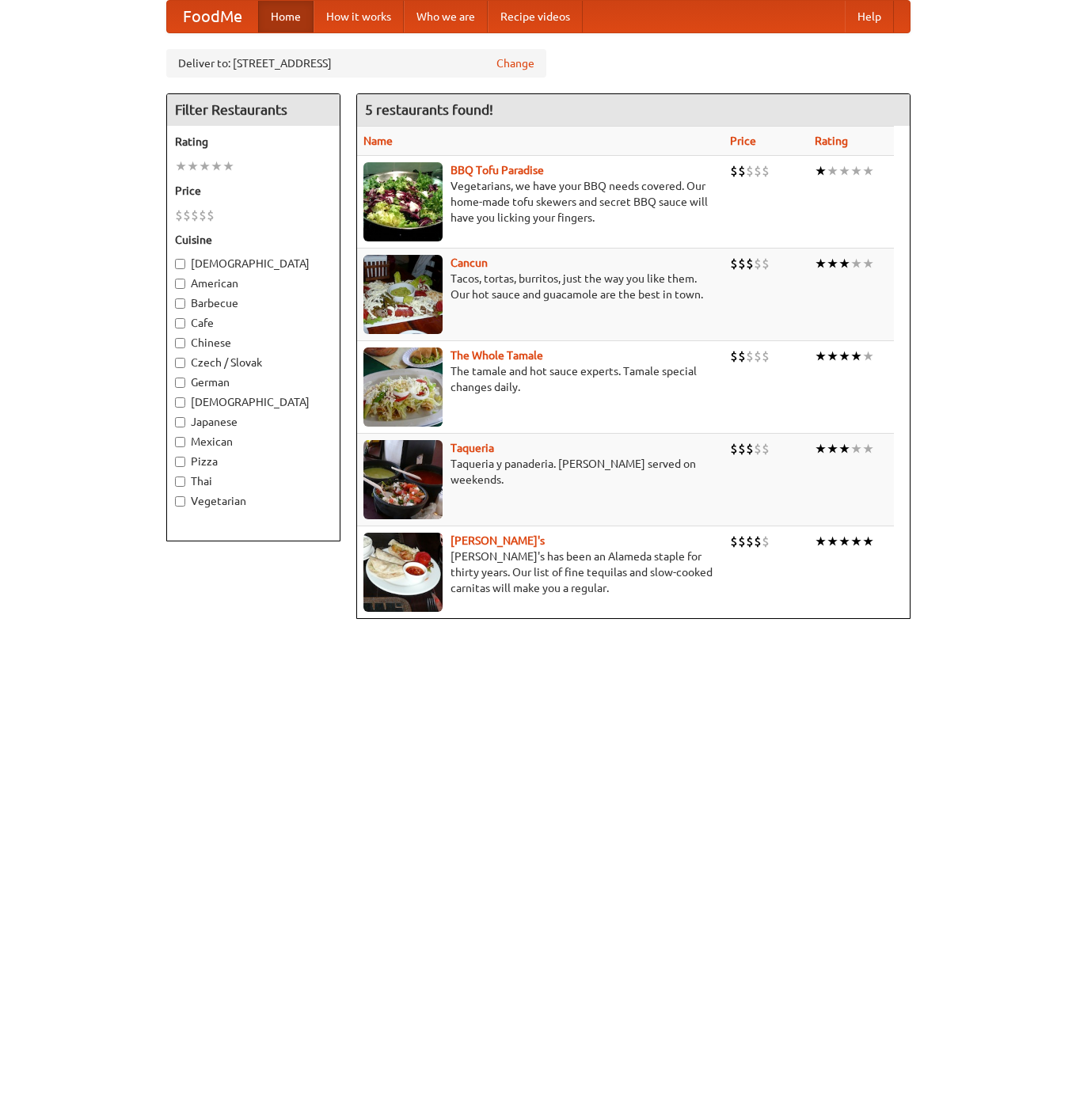 This screenshot has height=1120, width=1076. Describe the element at coordinates (253, 142) in the screenshot. I see `h5: Rating` at that location.